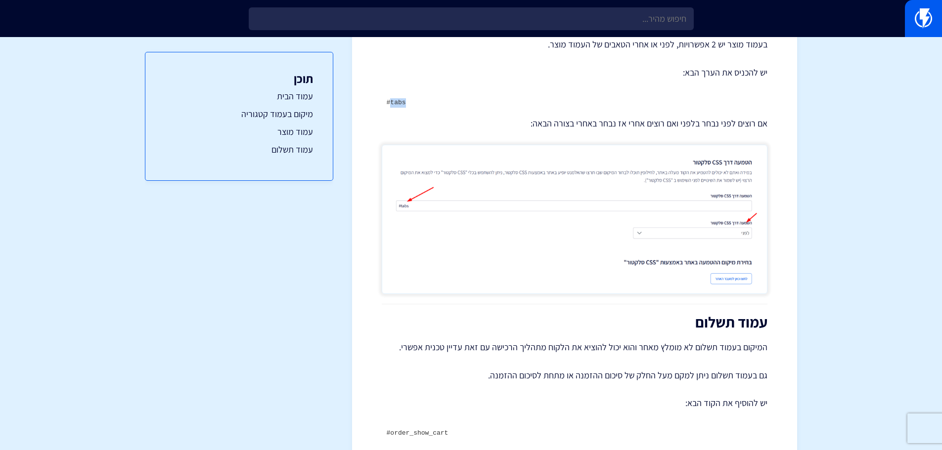  What do you see at coordinates (239, 79) in the screenshot?
I see `h3: תוכן` at bounding box center [239, 79].